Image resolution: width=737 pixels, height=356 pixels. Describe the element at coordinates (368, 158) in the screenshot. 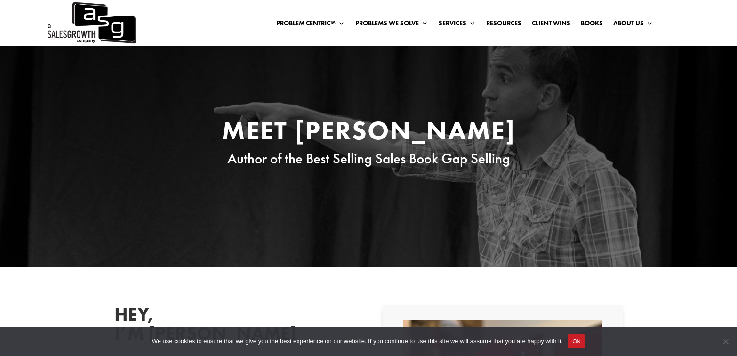

I see `span: Author of the Best Selling Sales Book Gap Selling` at that location.